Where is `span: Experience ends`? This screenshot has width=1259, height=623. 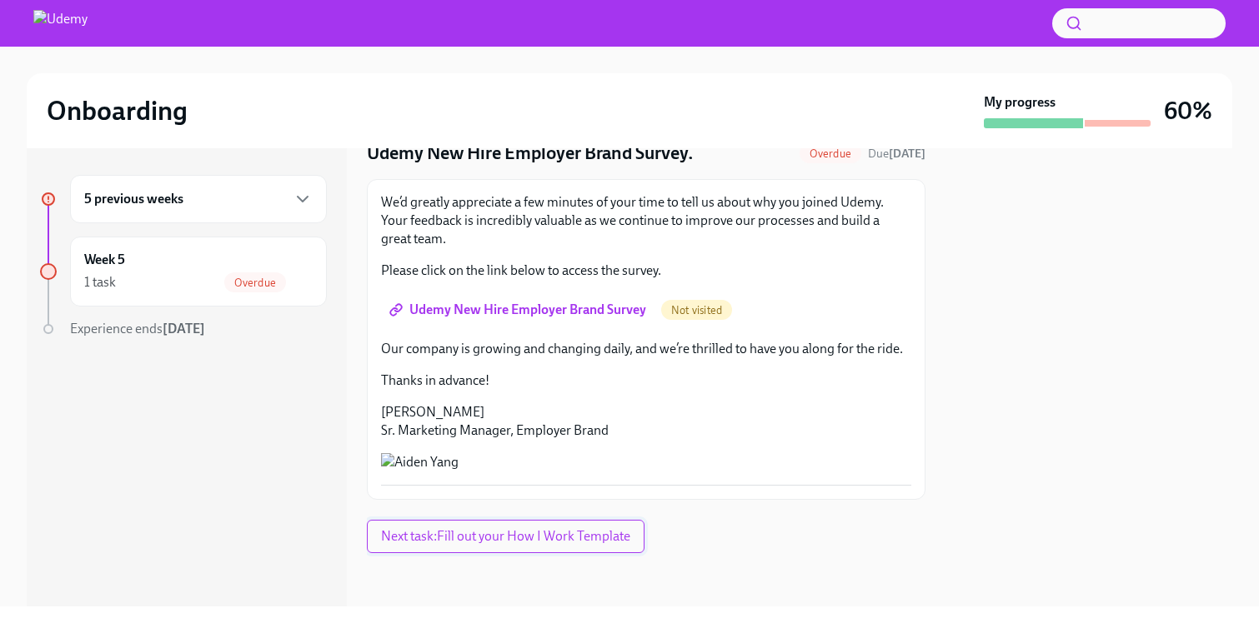 span: Experience ends is located at coordinates (138, 328).